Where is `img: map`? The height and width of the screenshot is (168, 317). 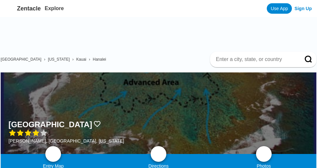
img: map is located at coordinates (53, 154).